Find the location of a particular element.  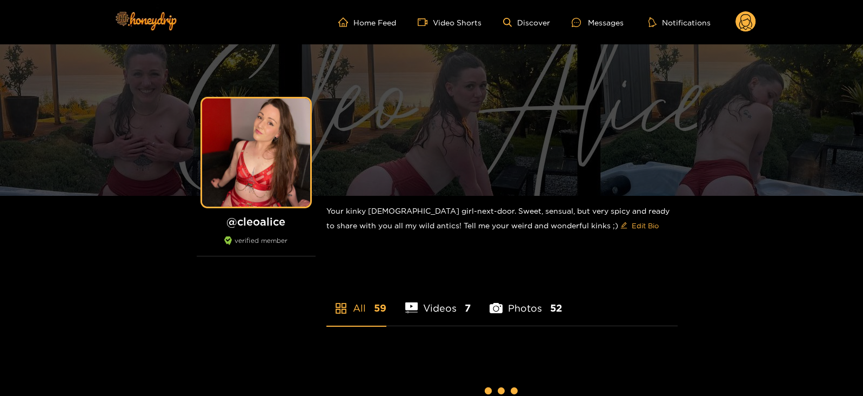

h1: @ cleoalice is located at coordinates (256, 221).